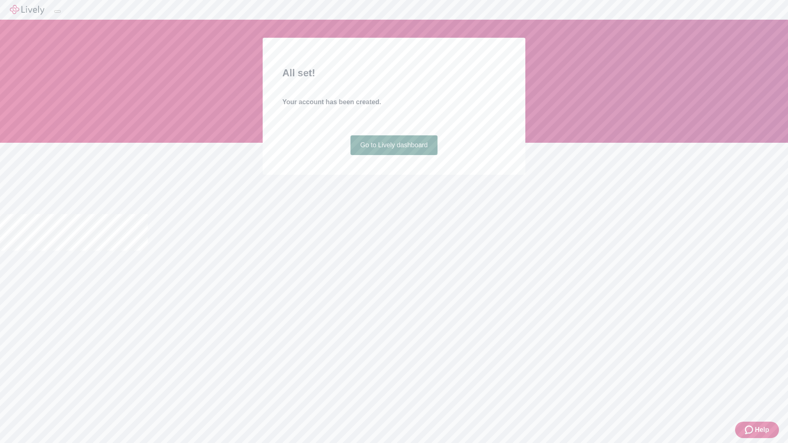 The image size is (788, 443). I want to click on button: Log out, so click(57, 11).